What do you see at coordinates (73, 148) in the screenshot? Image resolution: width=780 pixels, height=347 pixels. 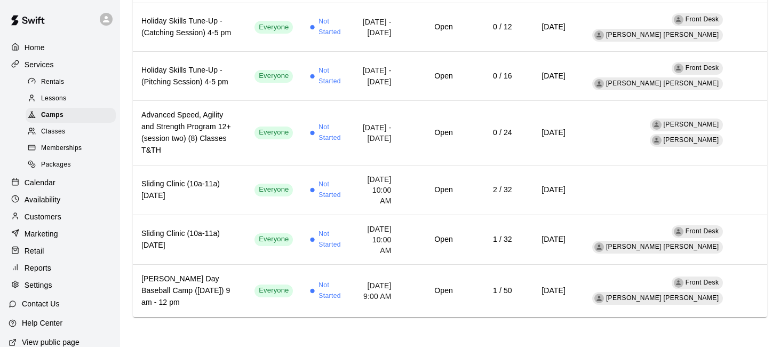 I see `a: Memberships` at bounding box center [73, 148].